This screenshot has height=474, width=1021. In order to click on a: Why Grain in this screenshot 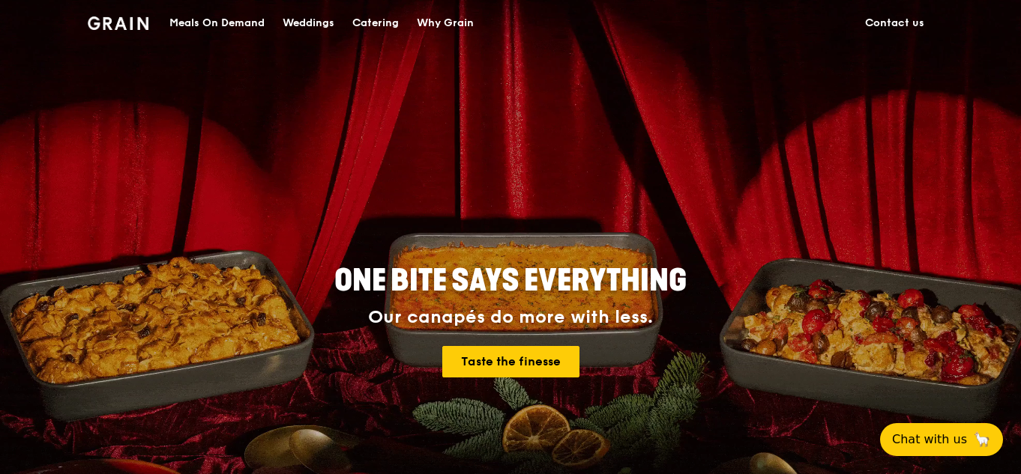, I will do `click(445, 23)`.